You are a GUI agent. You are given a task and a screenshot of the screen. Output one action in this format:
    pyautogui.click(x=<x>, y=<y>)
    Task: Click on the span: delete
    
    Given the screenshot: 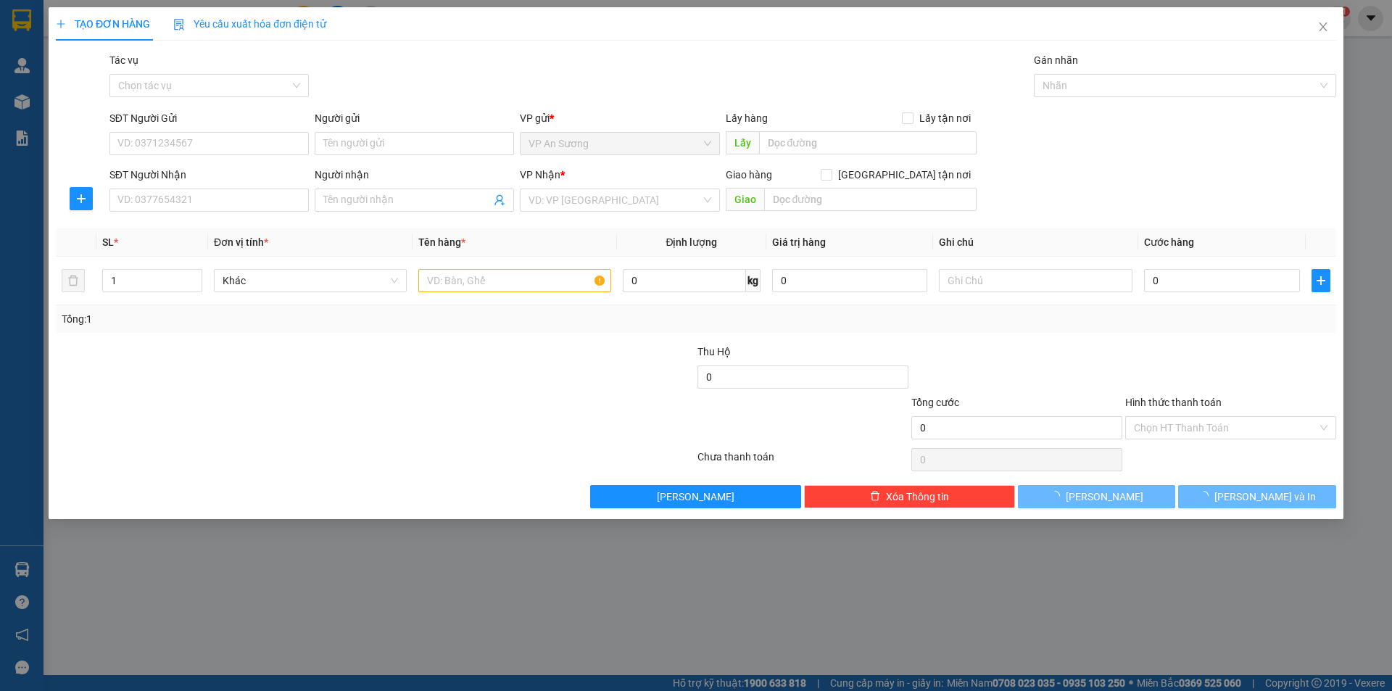 What is the action you would take?
    pyautogui.click(x=875, y=497)
    